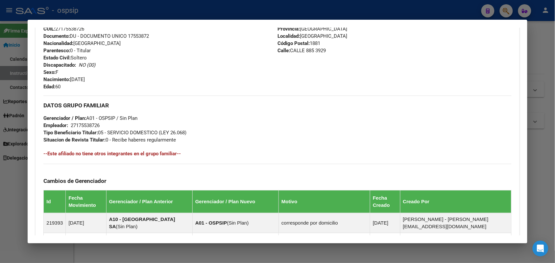 The width and height of the screenshot is (555, 263). What do you see at coordinates (540, 249) in the screenshot?
I see `div: Open Intercom Messenger` at bounding box center [540, 249].